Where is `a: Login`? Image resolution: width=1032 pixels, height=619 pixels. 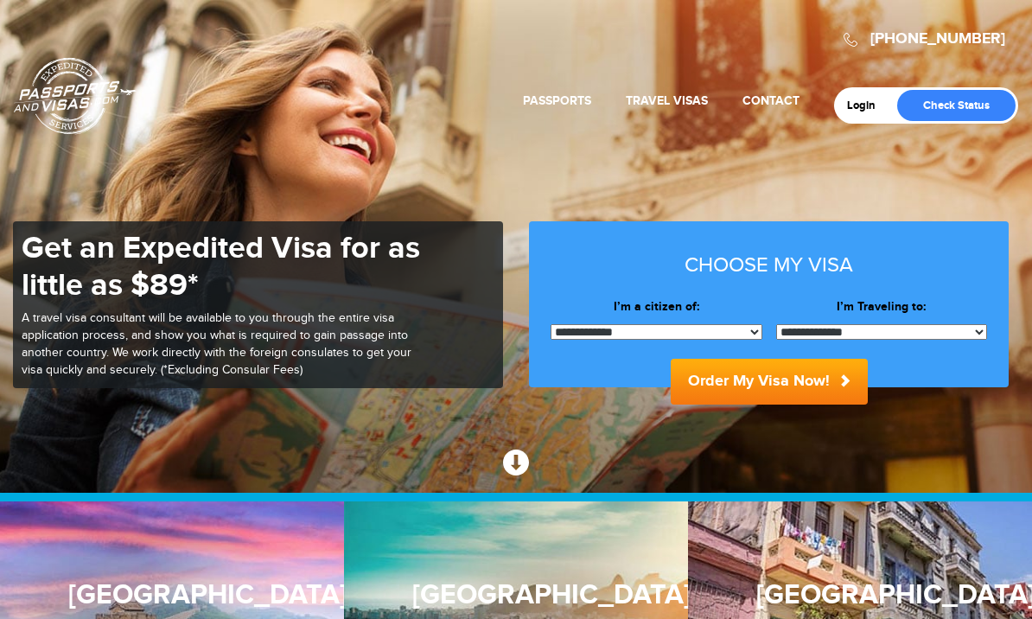
a: Login is located at coordinates (867, 105).